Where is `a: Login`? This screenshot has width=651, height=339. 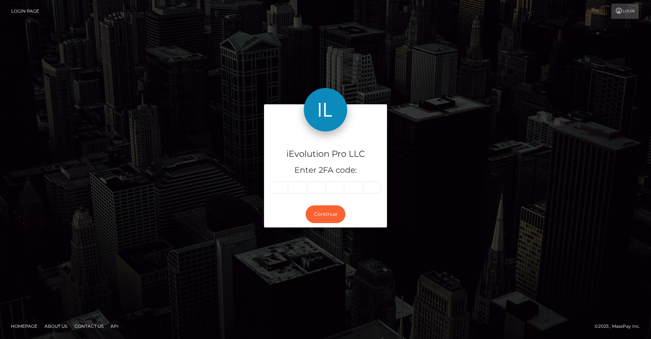 a: Login is located at coordinates (625, 11).